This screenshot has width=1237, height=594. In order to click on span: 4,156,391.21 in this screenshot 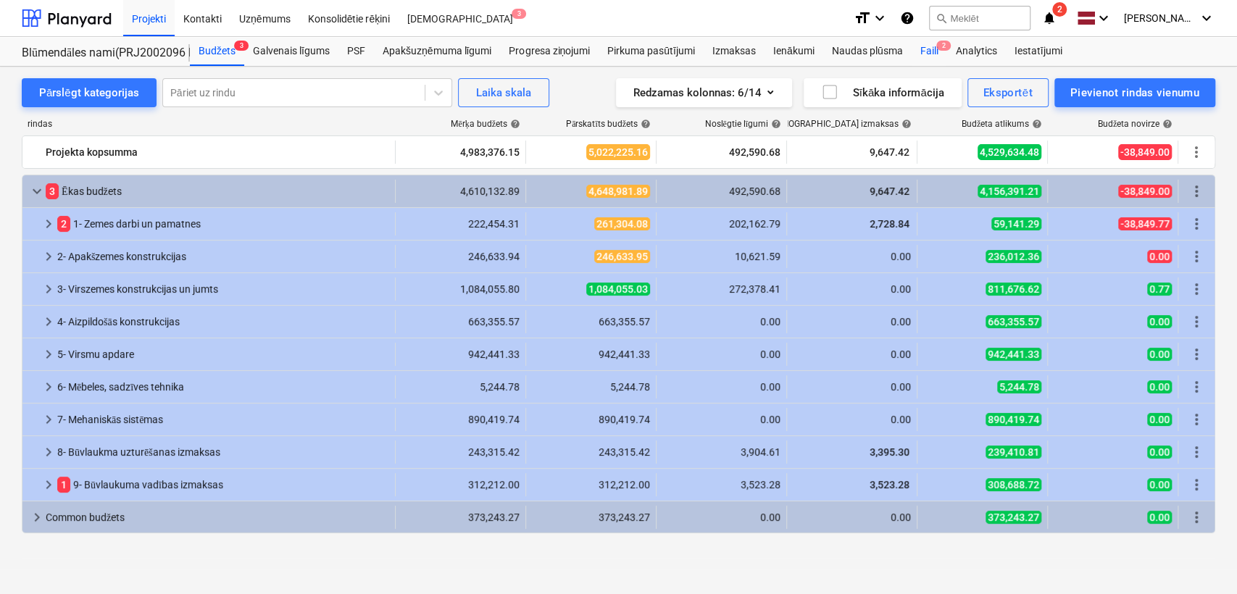, I will do `click(1009, 191)`.